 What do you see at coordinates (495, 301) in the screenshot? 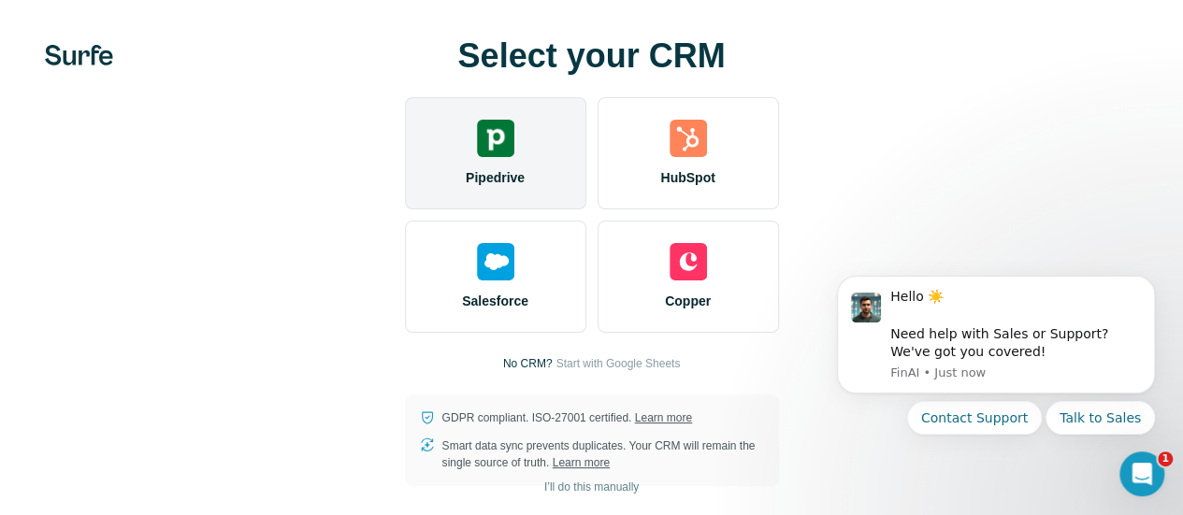
I see `span: Salesforce` at bounding box center [495, 301].